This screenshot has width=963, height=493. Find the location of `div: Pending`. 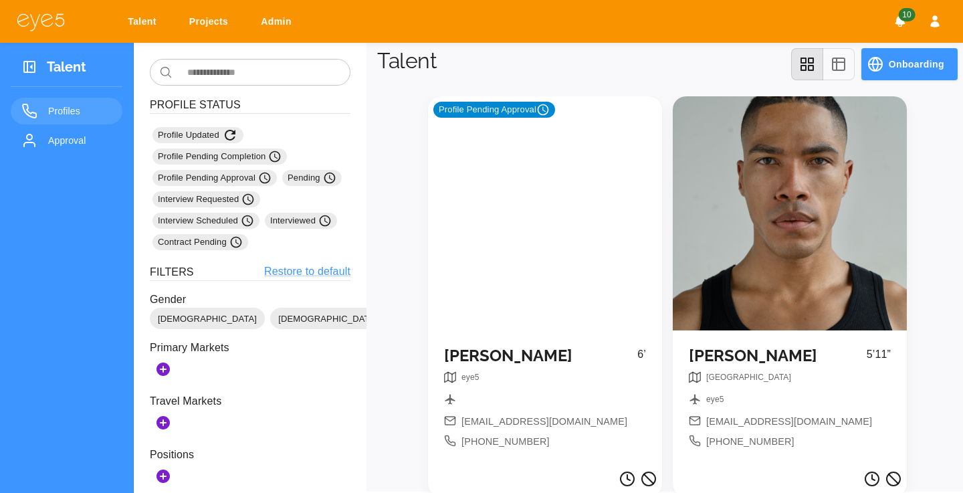

div: Pending is located at coordinates (312, 178).